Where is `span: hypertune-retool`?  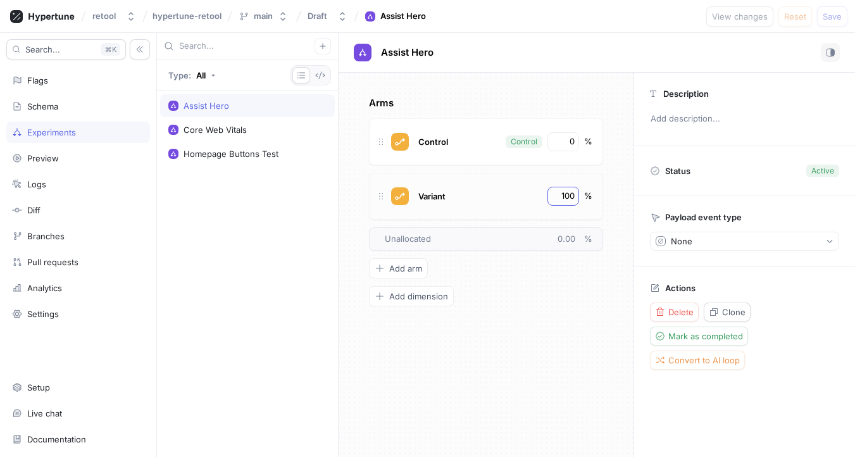
span: hypertune-retool is located at coordinates (187, 16).